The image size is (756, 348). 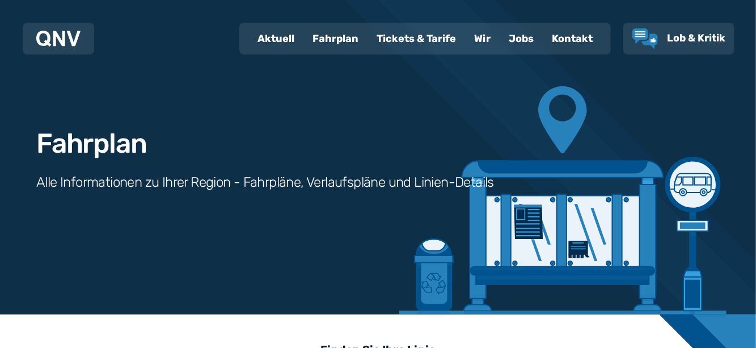 What do you see at coordinates (276, 39) in the screenshot?
I see `a: Aktuell` at bounding box center [276, 39].